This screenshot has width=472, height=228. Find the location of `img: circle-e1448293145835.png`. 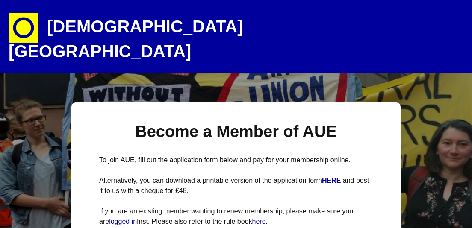

img: circle-e1448293145835.png is located at coordinates (24, 28).